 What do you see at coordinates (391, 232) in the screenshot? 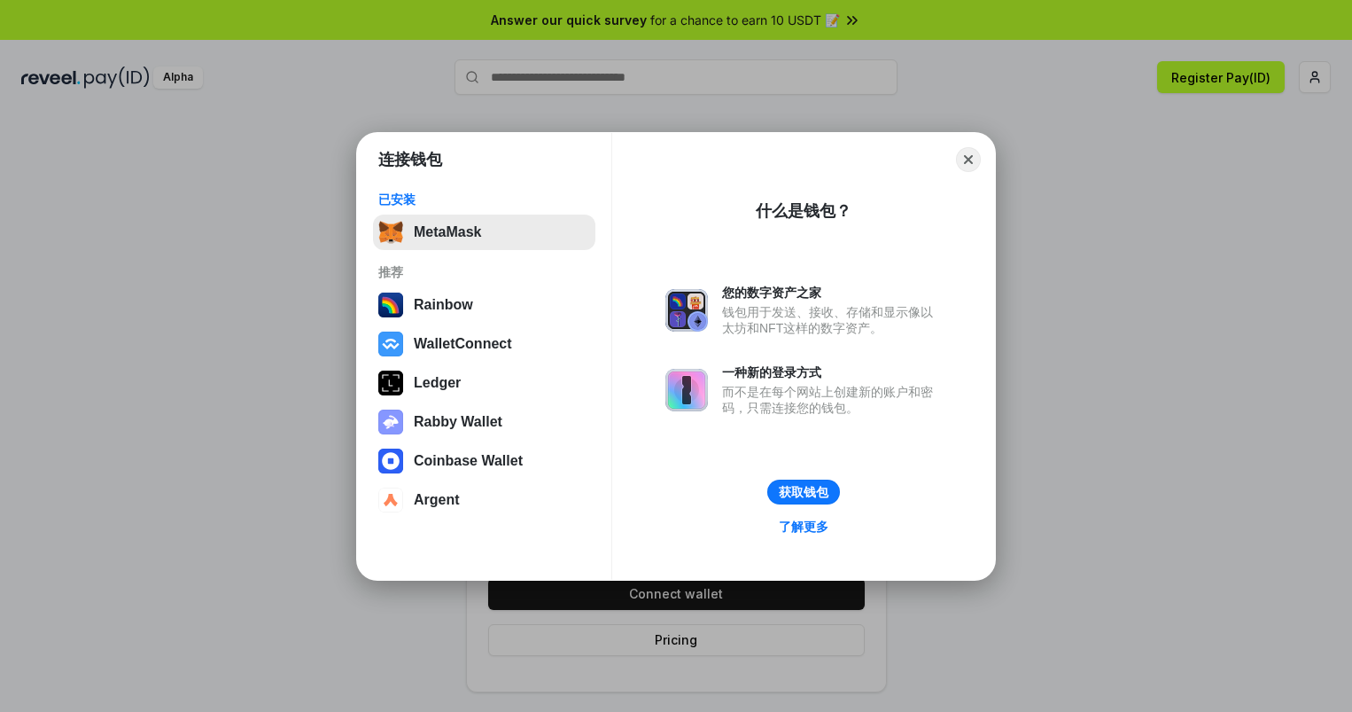
I see `img: svg+xml,%3Csvg%20fill%3D%22none%22%20height%3D%2233%22%20viewBox%3D%220%200%2035%2033%22%20width%...` at bounding box center [391, 232].